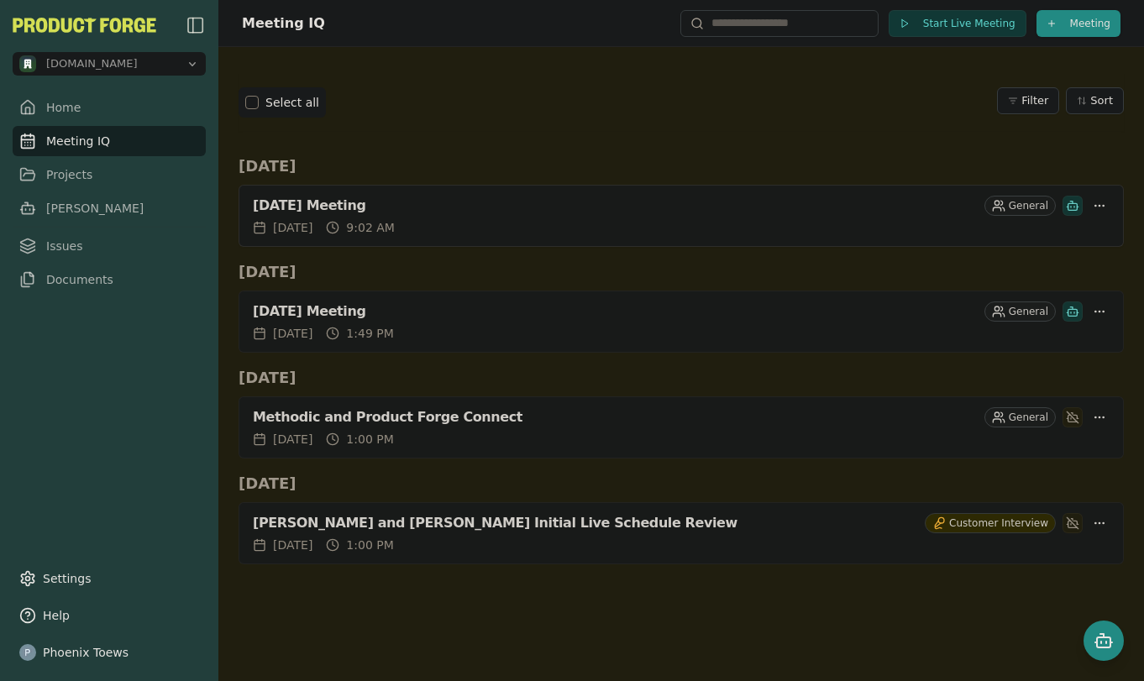  I want to click on span: Start Live Meeting, so click(969, 24).